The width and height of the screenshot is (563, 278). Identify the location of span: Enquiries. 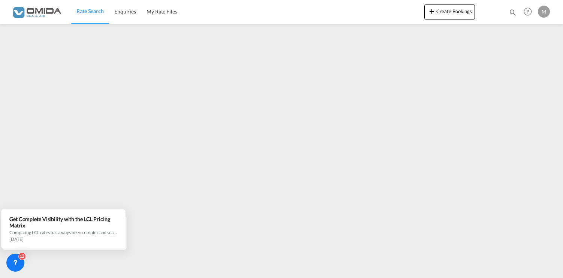
(125, 11).